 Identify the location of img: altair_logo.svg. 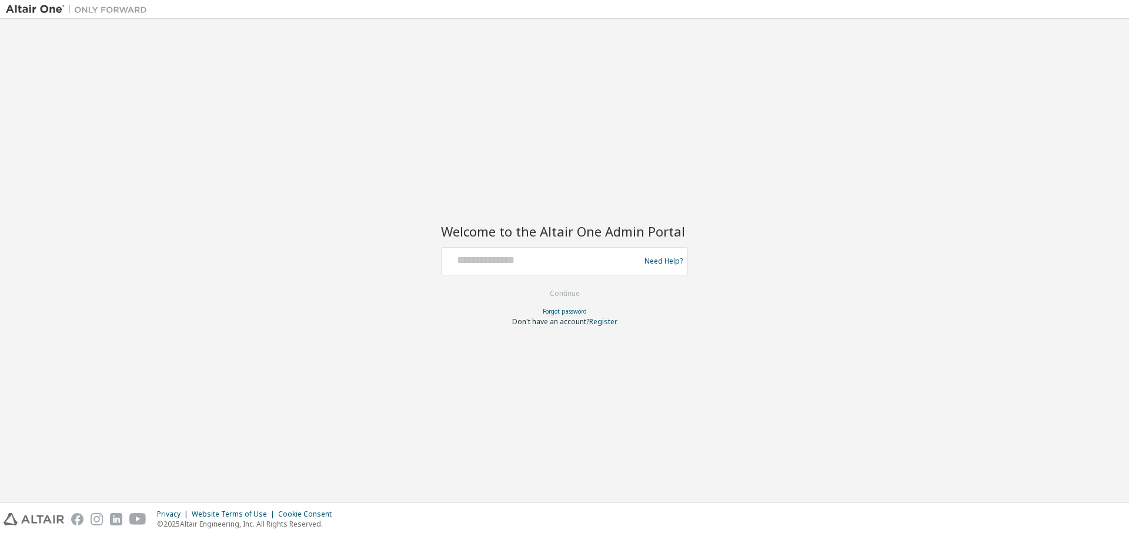
(34, 519).